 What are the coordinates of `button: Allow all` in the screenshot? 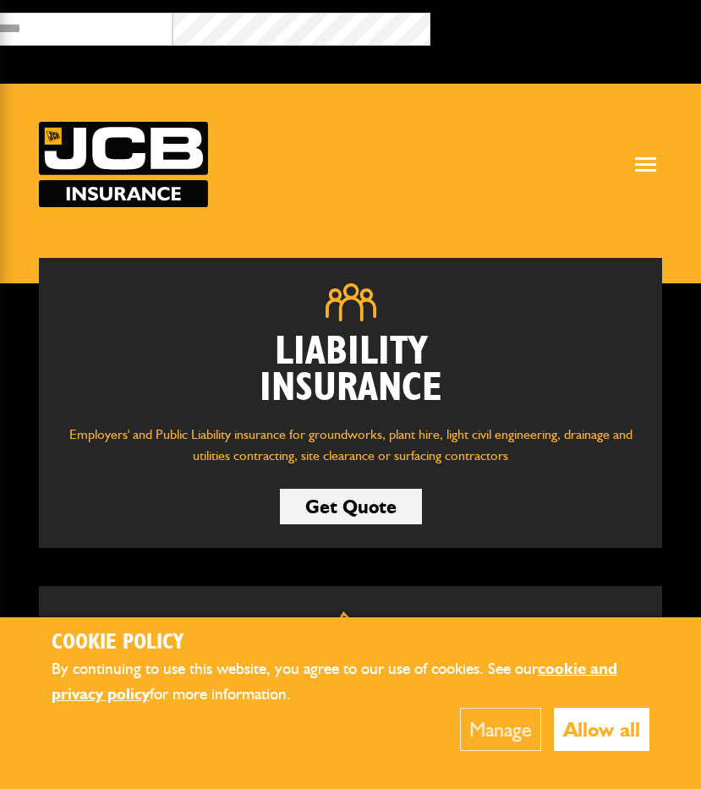 It's located at (601, 729).